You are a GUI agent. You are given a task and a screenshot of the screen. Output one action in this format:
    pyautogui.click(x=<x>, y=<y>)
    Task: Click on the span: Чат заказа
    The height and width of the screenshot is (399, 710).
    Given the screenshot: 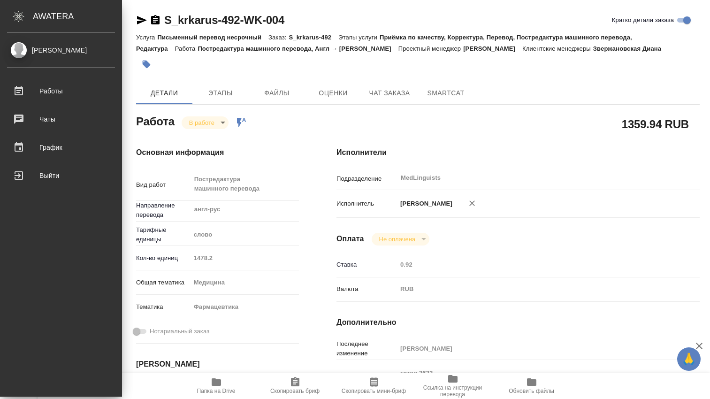 What is the action you would take?
    pyautogui.click(x=390, y=93)
    